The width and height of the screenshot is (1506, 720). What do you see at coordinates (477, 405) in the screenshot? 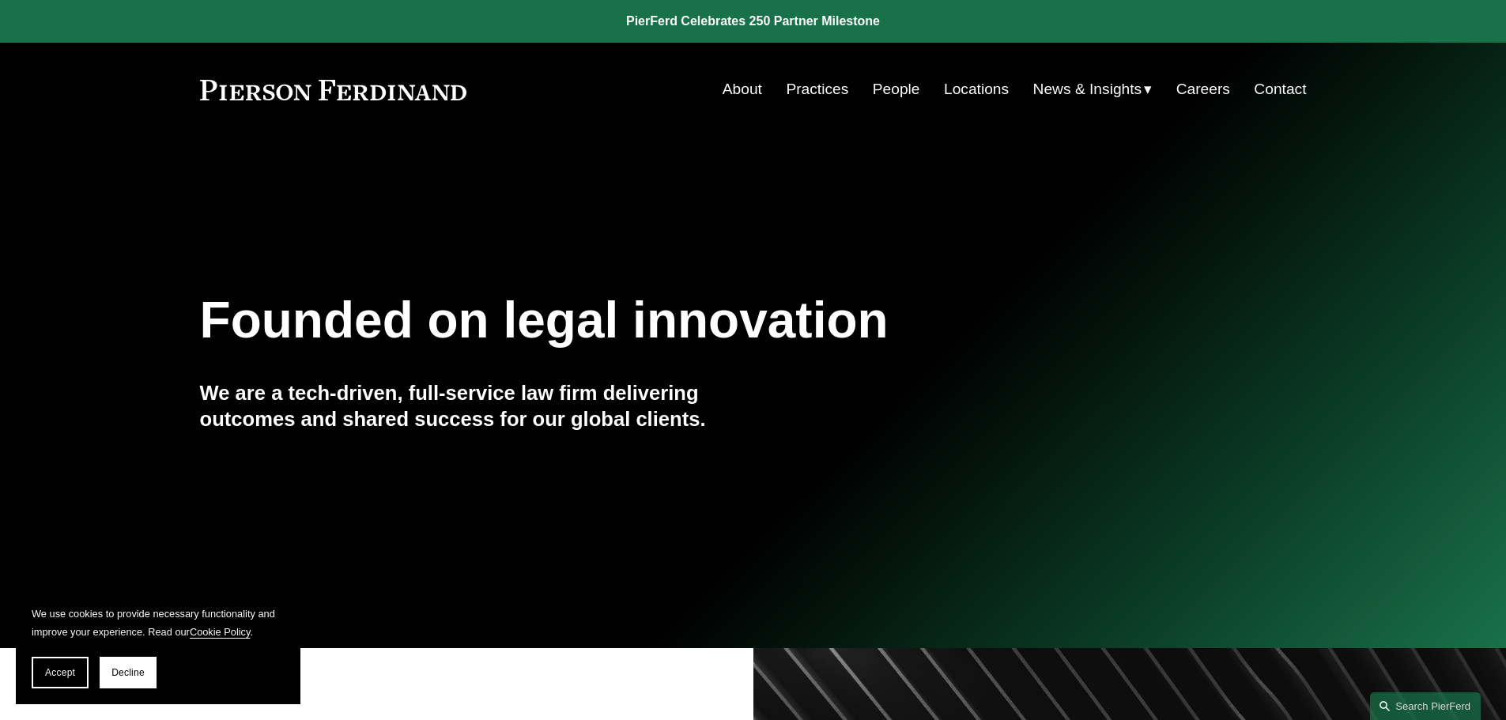
I see `h4: We are a tech-driven, full-service law firm delivering outcomes and shared success for our global...` at bounding box center [477, 405].